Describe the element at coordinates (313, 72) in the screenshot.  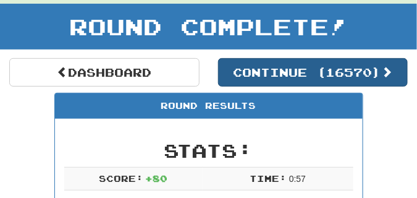
I see `button: Continue (16570)` at that location.